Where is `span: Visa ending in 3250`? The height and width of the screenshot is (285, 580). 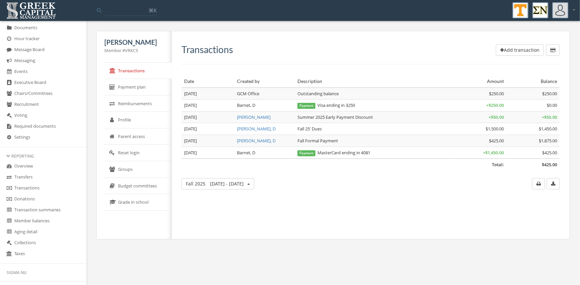 span: Visa ending in 3250 is located at coordinates (326, 105).